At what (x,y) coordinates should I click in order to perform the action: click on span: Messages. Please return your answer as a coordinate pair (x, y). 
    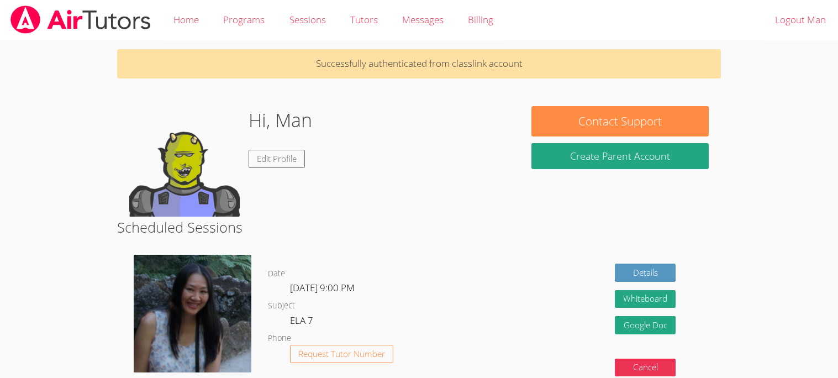
    Looking at the image, I should click on (423, 19).